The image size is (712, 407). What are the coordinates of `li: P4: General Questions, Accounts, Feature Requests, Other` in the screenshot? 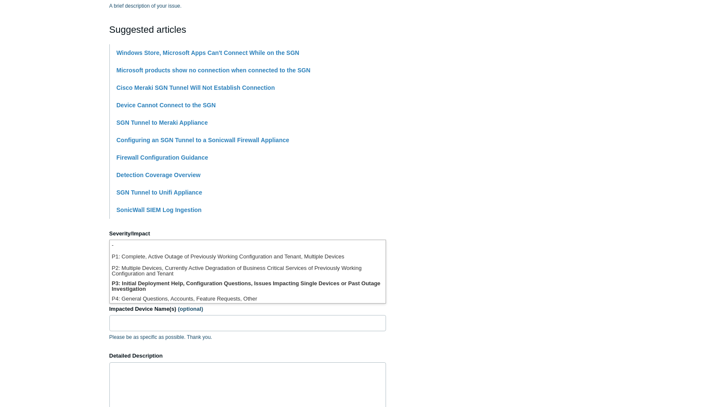 It's located at (248, 299).